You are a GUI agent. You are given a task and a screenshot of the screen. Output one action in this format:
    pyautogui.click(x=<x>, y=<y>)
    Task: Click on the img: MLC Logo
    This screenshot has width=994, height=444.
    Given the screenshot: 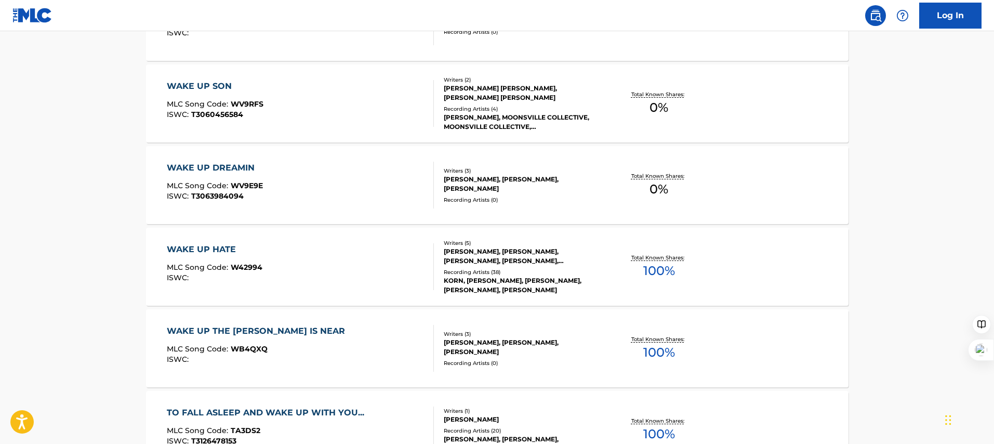 What is the action you would take?
    pyautogui.click(x=32, y=15)
    